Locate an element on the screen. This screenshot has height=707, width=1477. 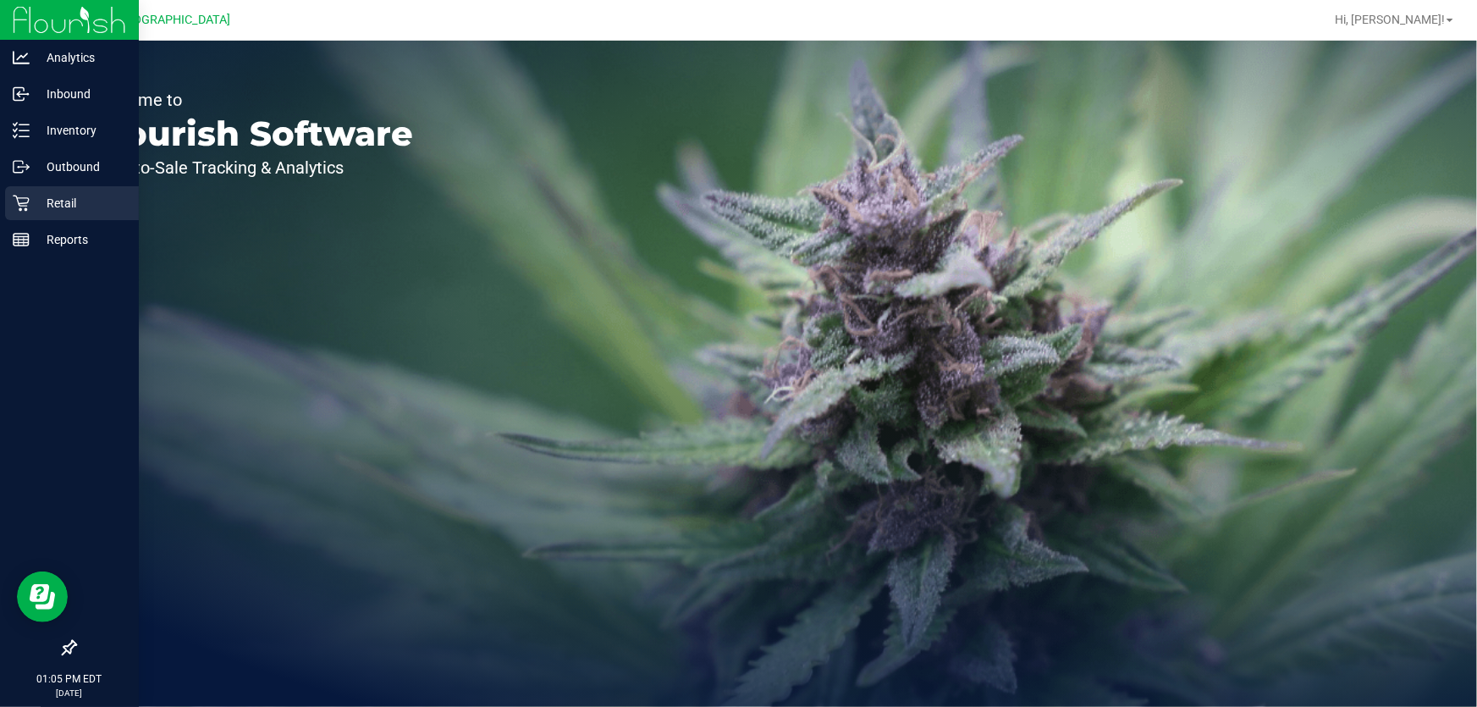
p: Retail is located at coordinates (80, 203).